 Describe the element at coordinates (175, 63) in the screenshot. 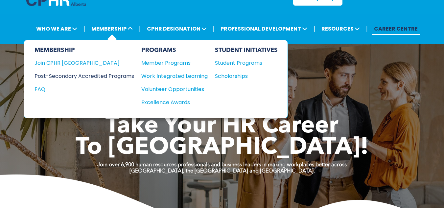

I see `a: Member Programs` at that location.